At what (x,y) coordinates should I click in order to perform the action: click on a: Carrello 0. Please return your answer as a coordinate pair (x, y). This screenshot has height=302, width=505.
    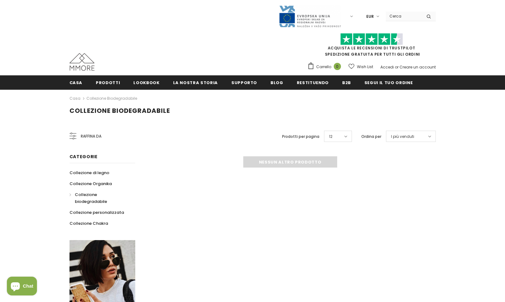
    Looking at the image, I should click on (325, 67).